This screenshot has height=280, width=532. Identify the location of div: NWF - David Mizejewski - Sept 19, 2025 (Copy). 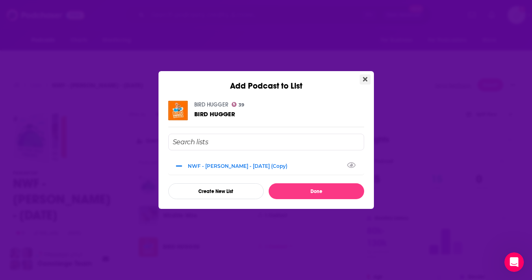
(266, 166).